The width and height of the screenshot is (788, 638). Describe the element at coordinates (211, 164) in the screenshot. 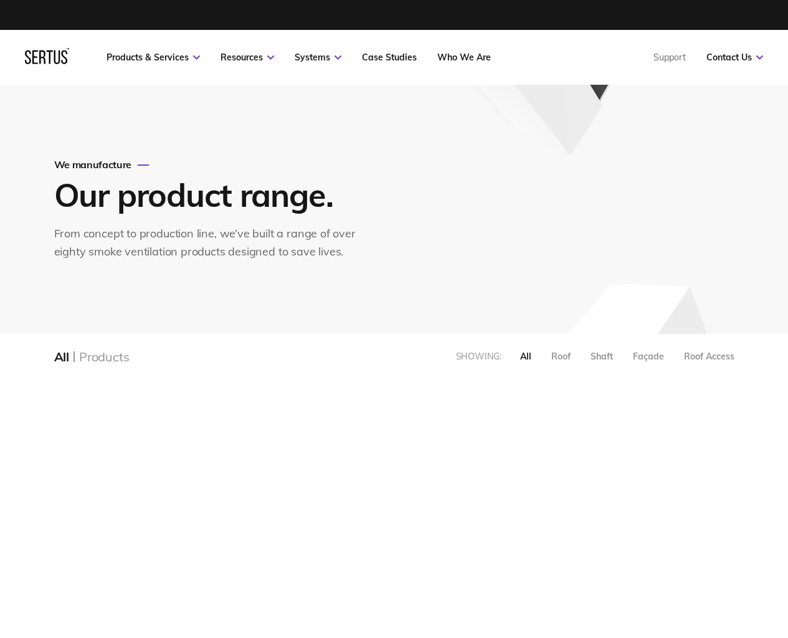

I see `div: We manufacture` at that location.